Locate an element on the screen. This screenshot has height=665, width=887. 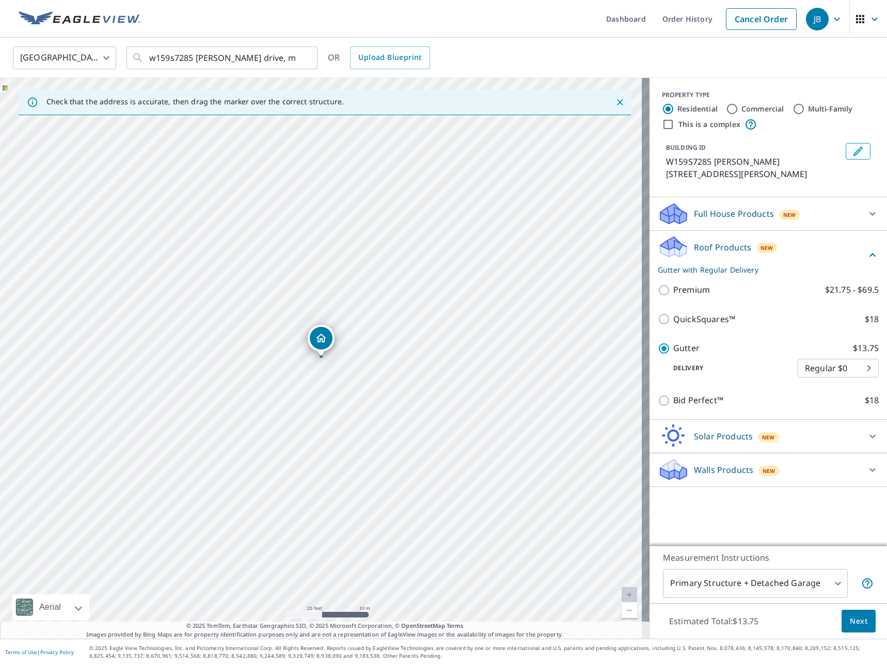
p: Walls Products is located at coordinates (723, 470).